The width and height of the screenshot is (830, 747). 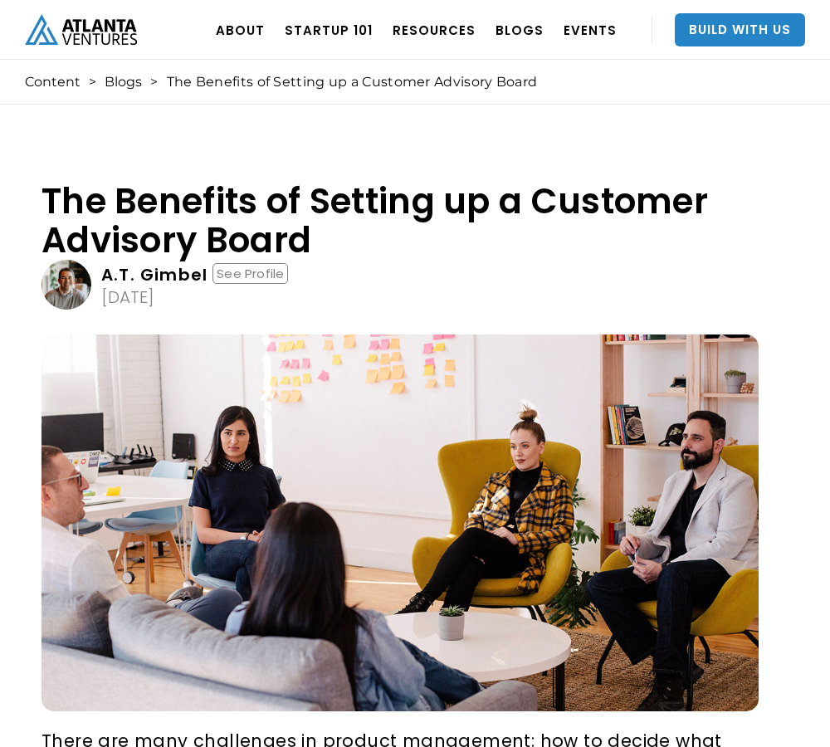 What do you see at coordinates (329, 30) in the screenshot?
I see `a: Startup 101` at bounding box center [329, 30].